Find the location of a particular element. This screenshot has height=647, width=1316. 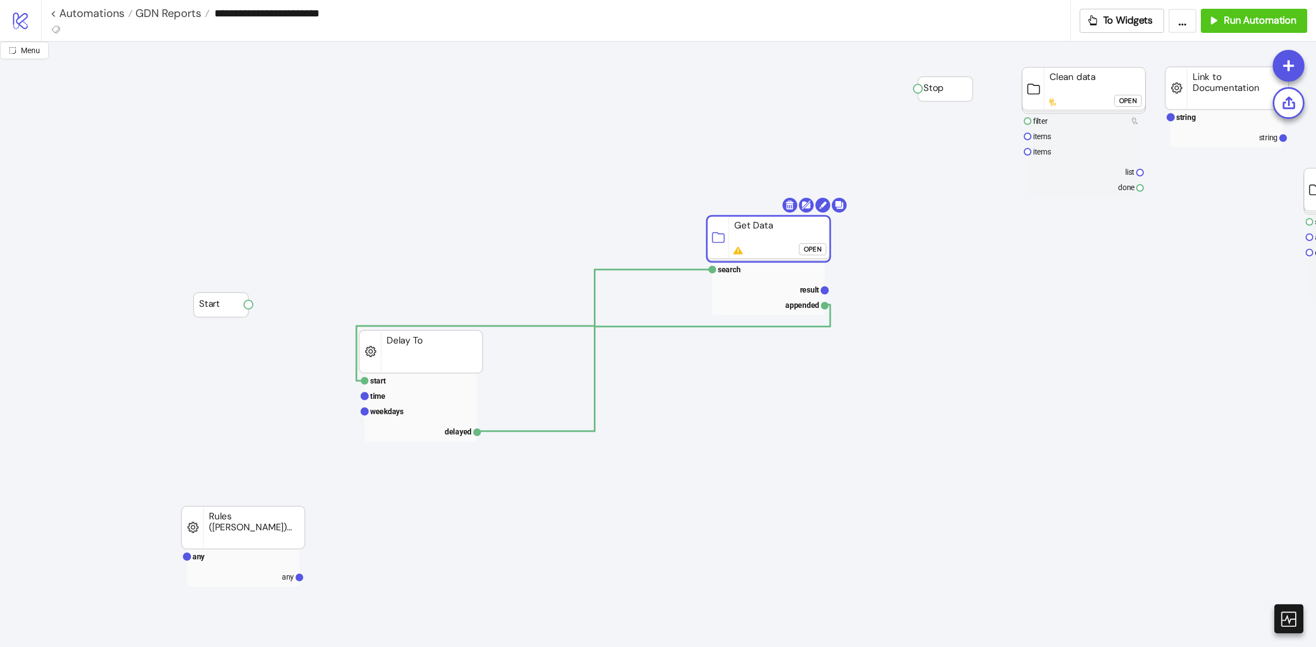

span: To Widgets is located at coordinates (1128, 20).